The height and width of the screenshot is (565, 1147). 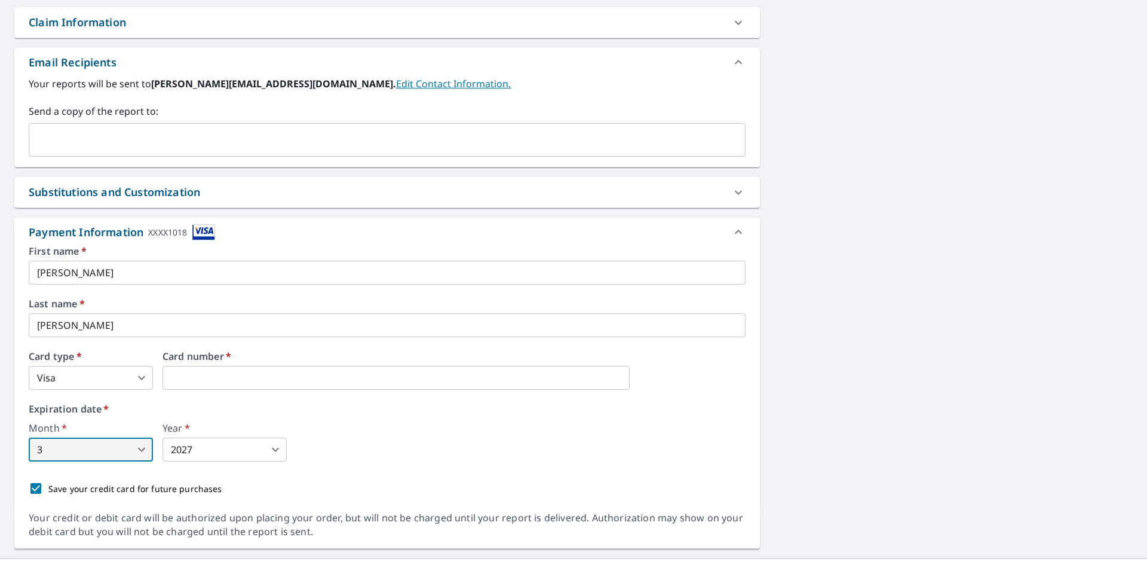 I want to click on label: Card number, so click(x=454, y=356).